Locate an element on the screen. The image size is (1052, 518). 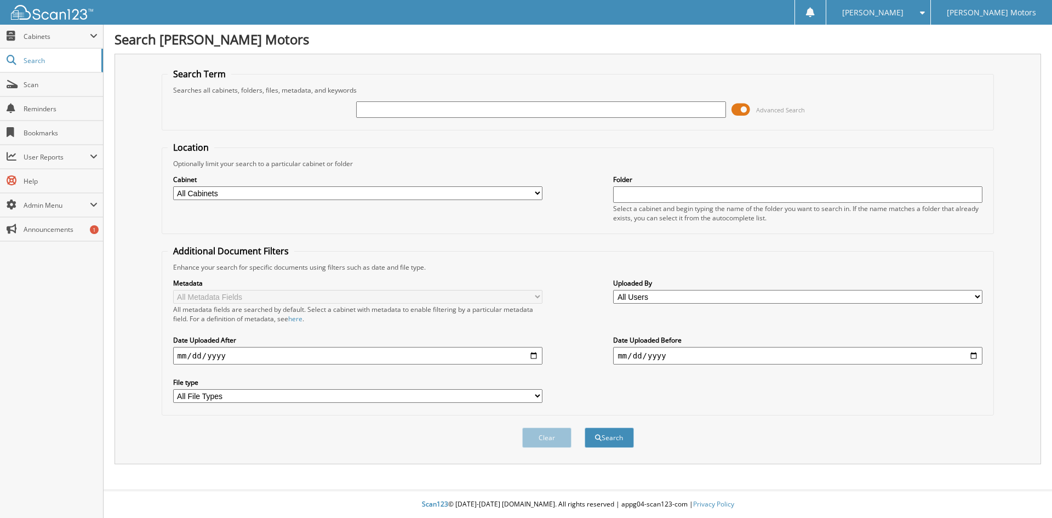
a: Privacy Policy is located at coordinates (714, 504).